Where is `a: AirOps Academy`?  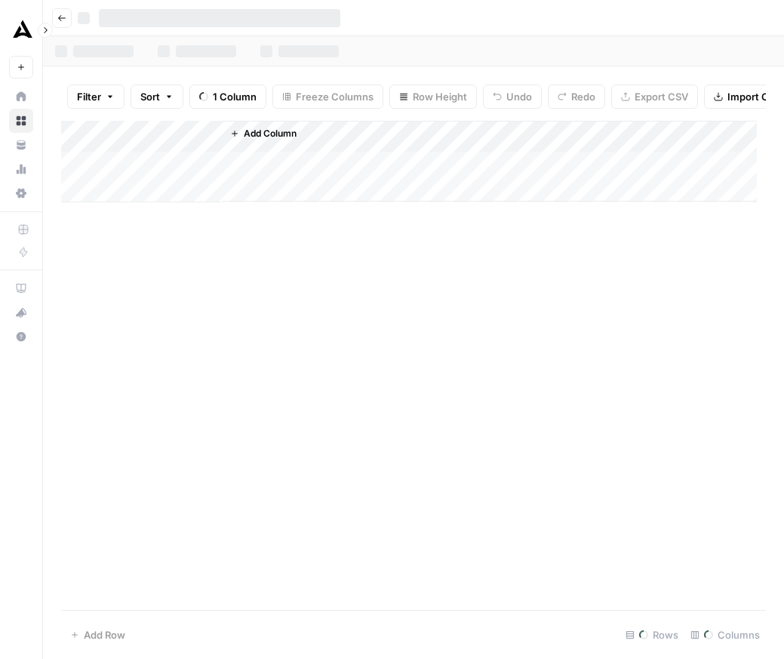
a: AirOps Academy is located at coordinates (21, 288).